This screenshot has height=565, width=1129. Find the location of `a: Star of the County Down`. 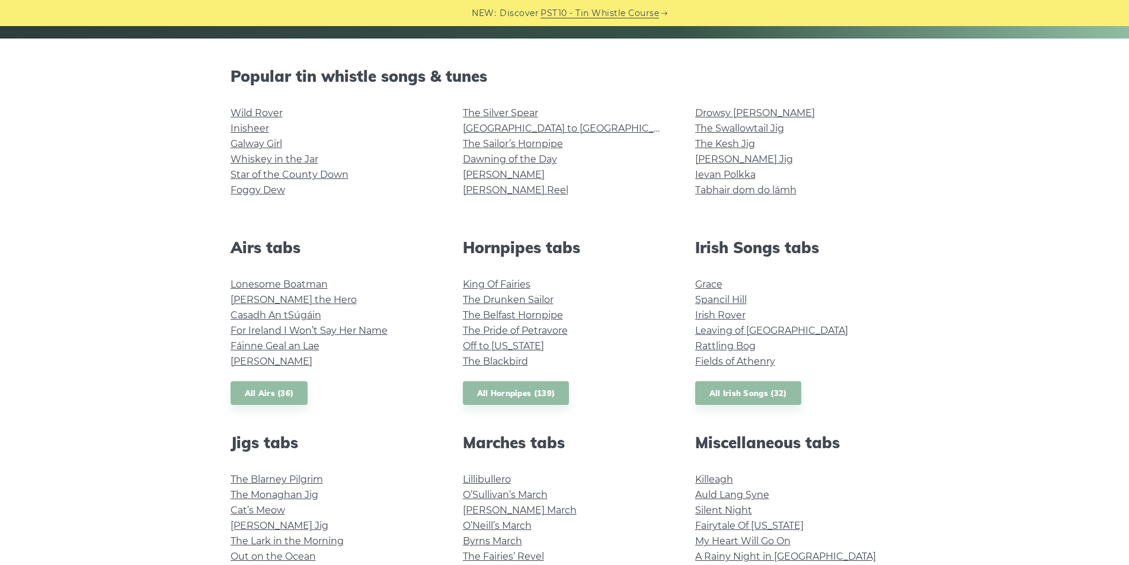

a: Star of the County Down is located at coordinates (289, 174).